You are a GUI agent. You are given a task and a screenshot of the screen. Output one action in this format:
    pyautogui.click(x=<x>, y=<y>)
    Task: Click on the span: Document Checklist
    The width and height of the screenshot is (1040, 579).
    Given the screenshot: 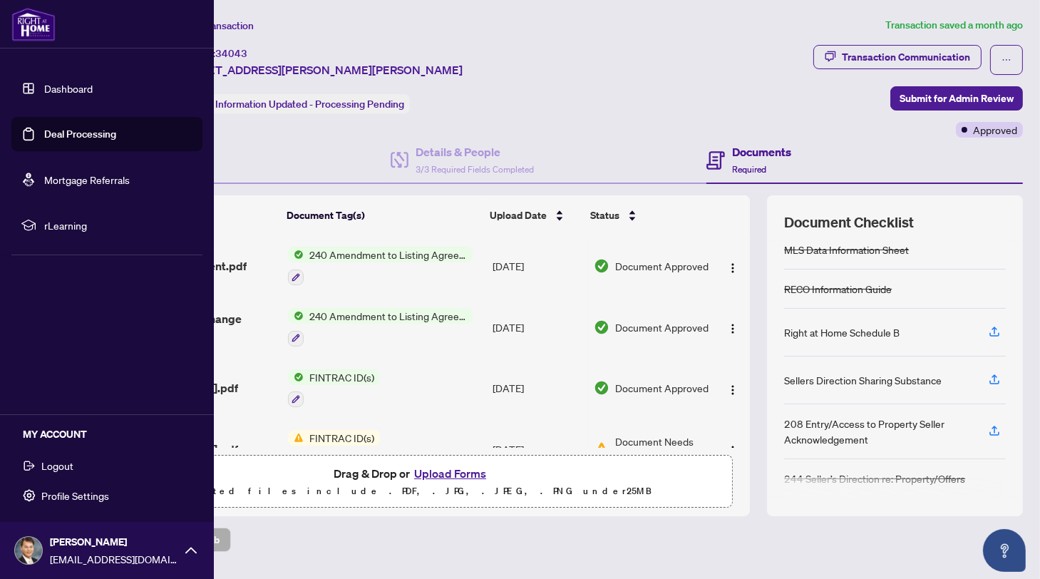 What is the action you would take?
    pyautogui.click(x=849, y=222)
    